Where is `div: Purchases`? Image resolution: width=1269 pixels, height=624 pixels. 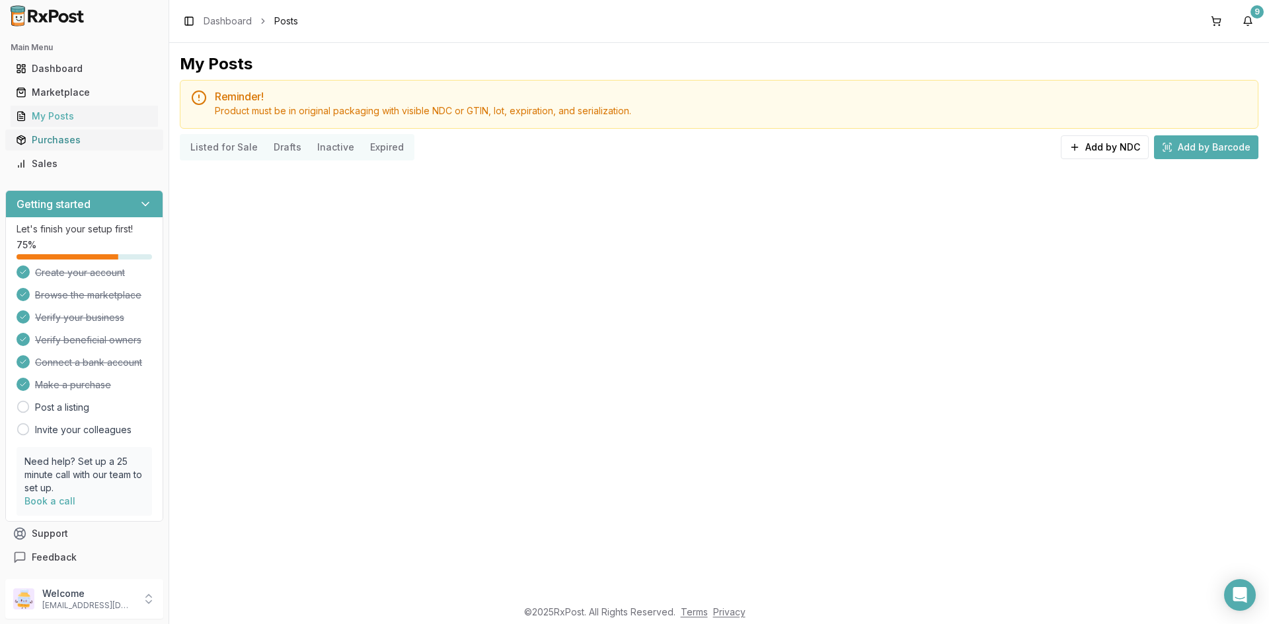 div: Purchases is located at coordinates (84, 140).